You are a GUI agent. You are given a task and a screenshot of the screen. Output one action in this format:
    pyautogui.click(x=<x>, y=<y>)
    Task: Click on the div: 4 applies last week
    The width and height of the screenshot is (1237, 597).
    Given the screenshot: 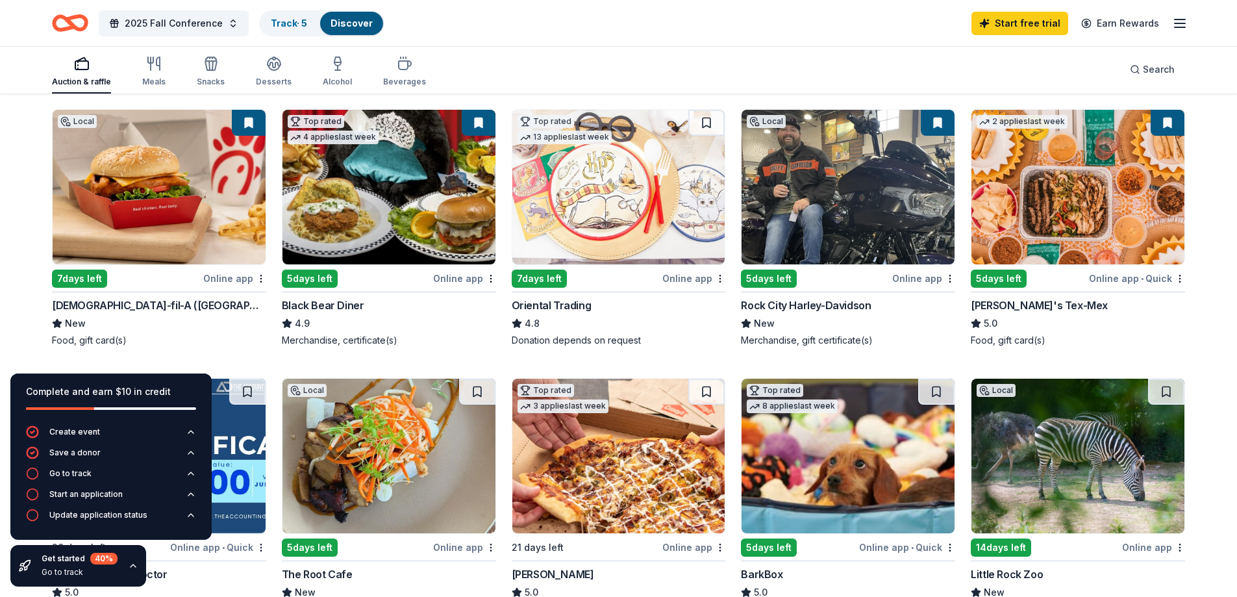 What is the action you would take?
    pyautogui.click(x=333, y=137)
    